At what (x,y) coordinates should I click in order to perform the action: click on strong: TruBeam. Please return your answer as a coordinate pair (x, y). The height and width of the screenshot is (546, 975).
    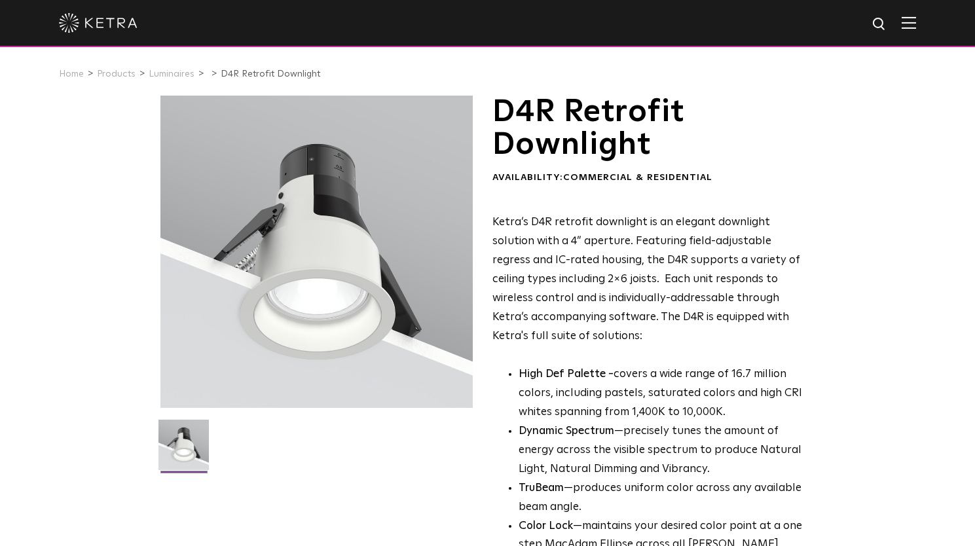
    Looking at the image, I should click on (541, 488).